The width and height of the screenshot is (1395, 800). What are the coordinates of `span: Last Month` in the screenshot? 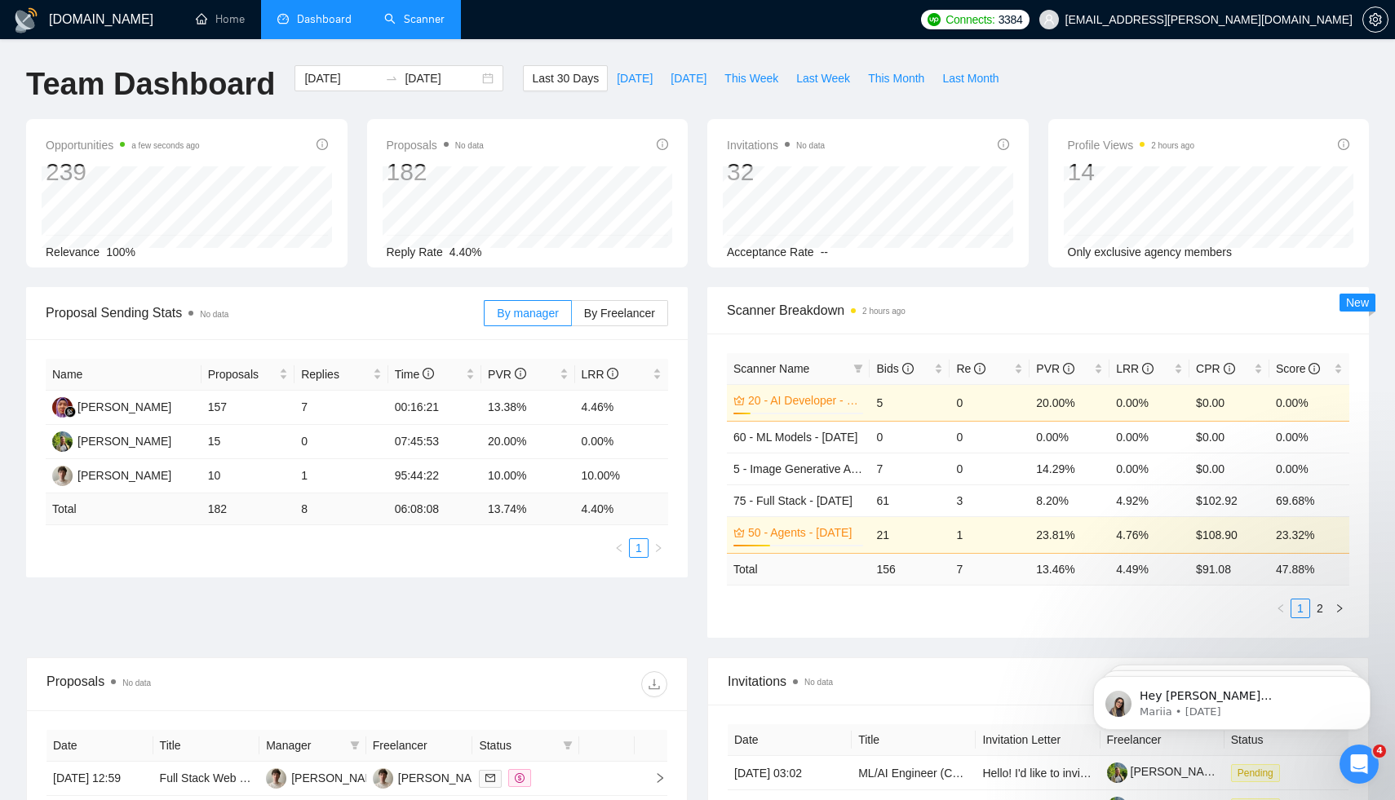 It's located at (970, 78).